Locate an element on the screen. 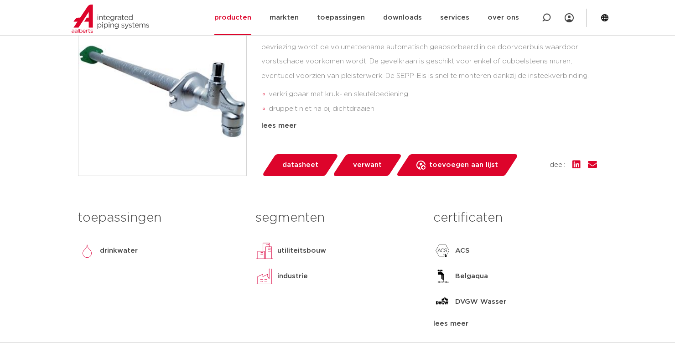 This screenshot has width=675, height=343. span: datasheet is located at coordinates (300, 165).